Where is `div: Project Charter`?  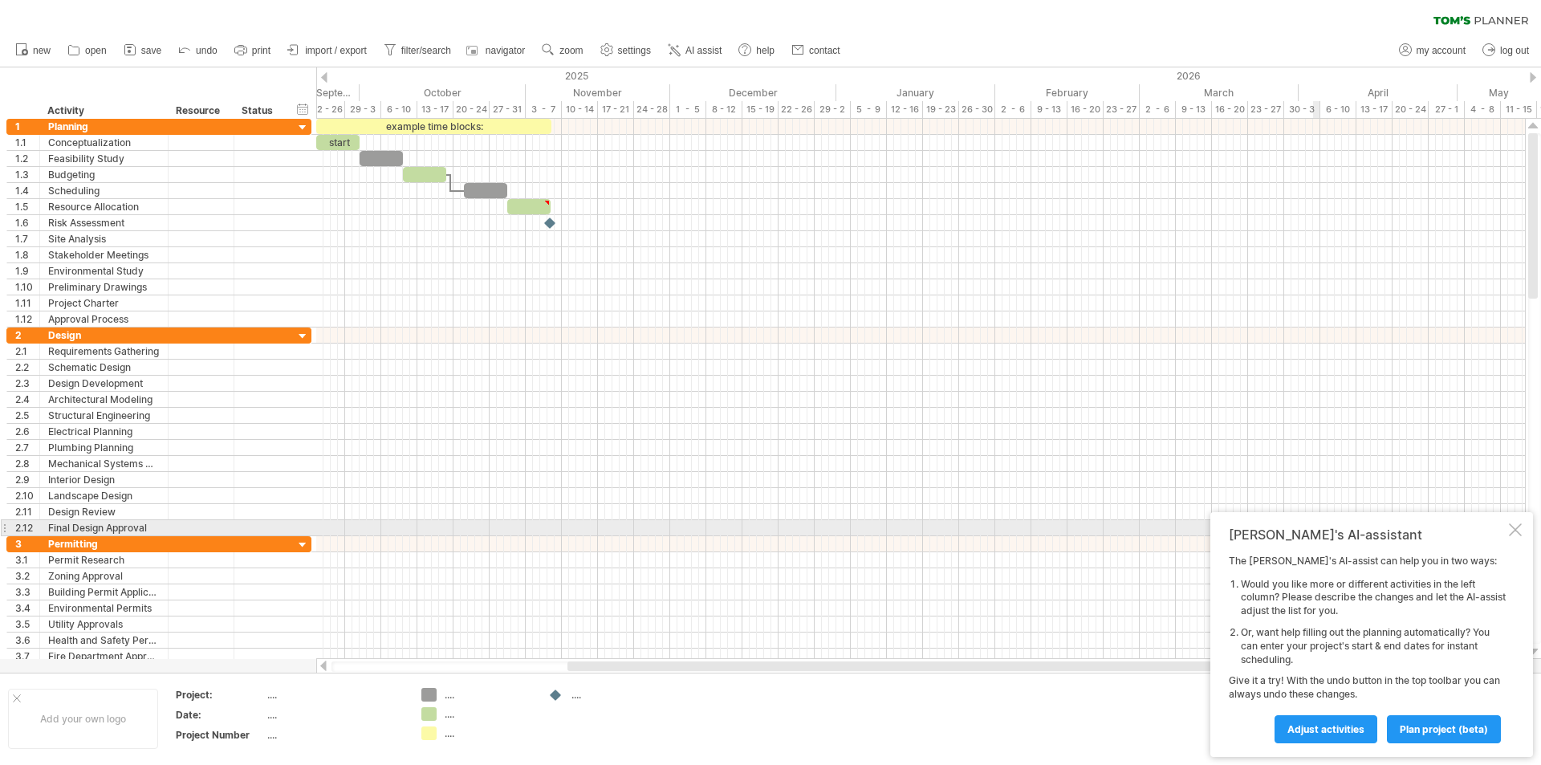
div: Project Charter is located at coordinates (104, 303).